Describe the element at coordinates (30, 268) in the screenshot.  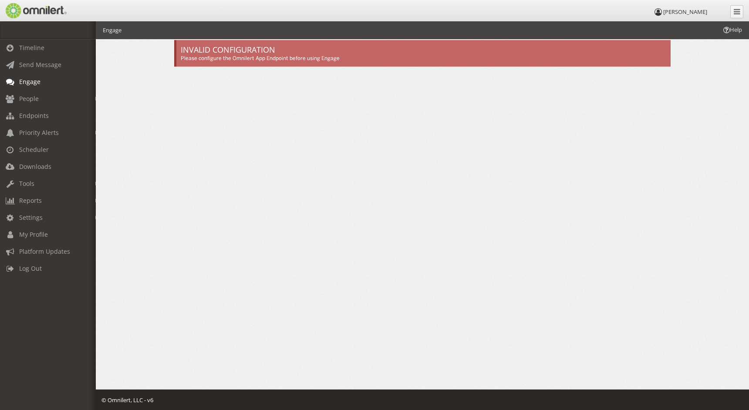
I see `span: Log Out` at that location.